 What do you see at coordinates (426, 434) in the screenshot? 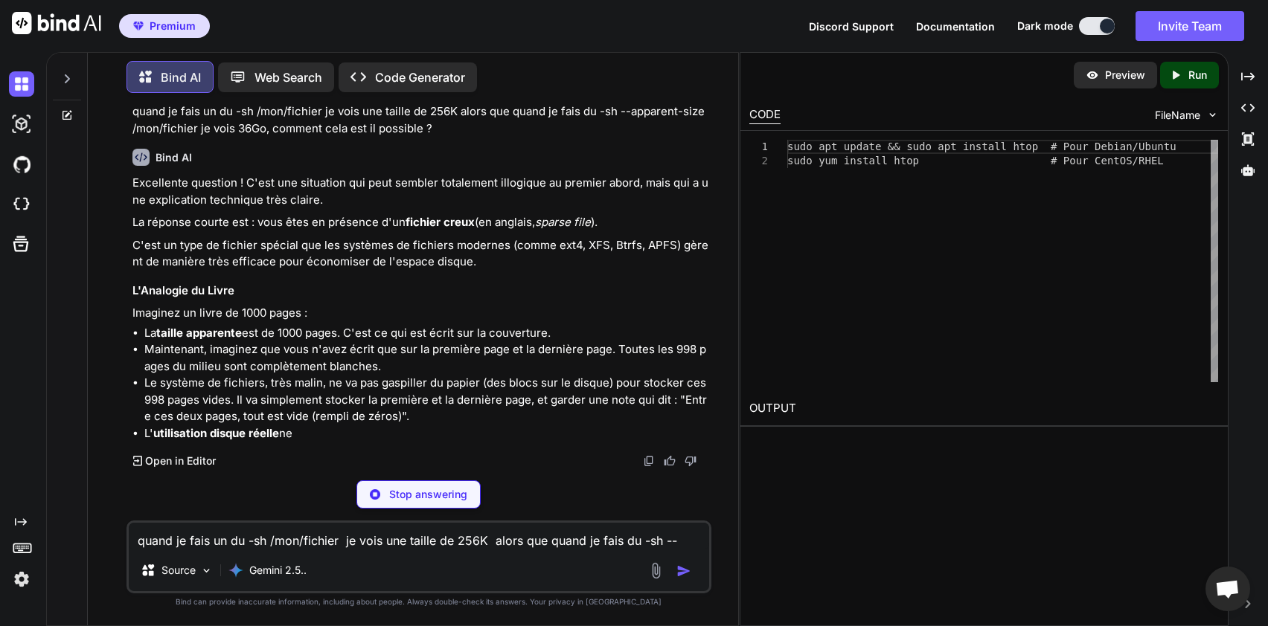
I see `li: L' ne` at bounding box center [426, 434].